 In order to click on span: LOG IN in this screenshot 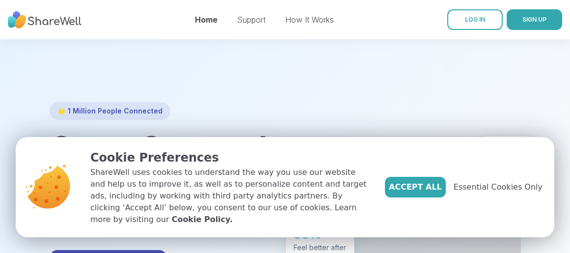, I will do `click(475, 19)`.